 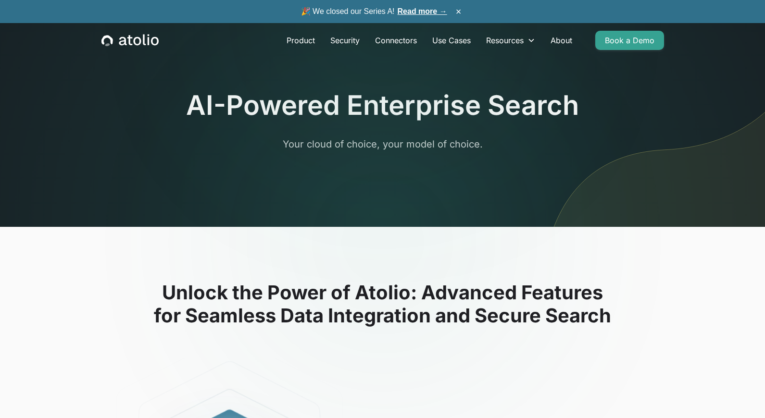 What do you see at coordinates (382, 105) in the screenshot?
I see `h1: AI-Powered Enterprise Search` at bounding box center [382, 105].